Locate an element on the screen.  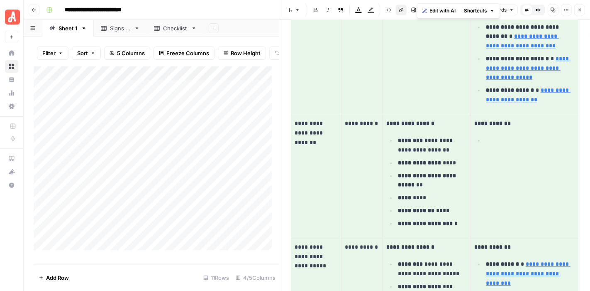
button: 5 Columns is located at coordinates (127, 53).